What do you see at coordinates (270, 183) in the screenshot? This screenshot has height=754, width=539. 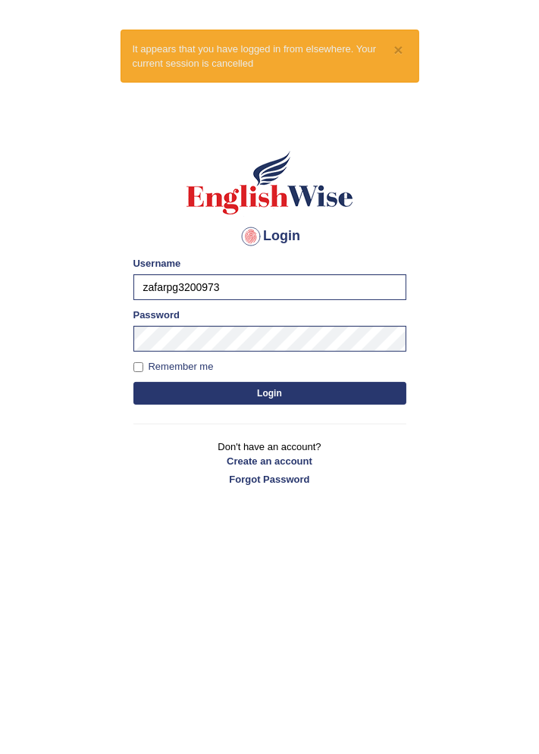 I see `img: Logo of English Wise sign in for intelligent practice with AI` at bounding box center [270, 183].